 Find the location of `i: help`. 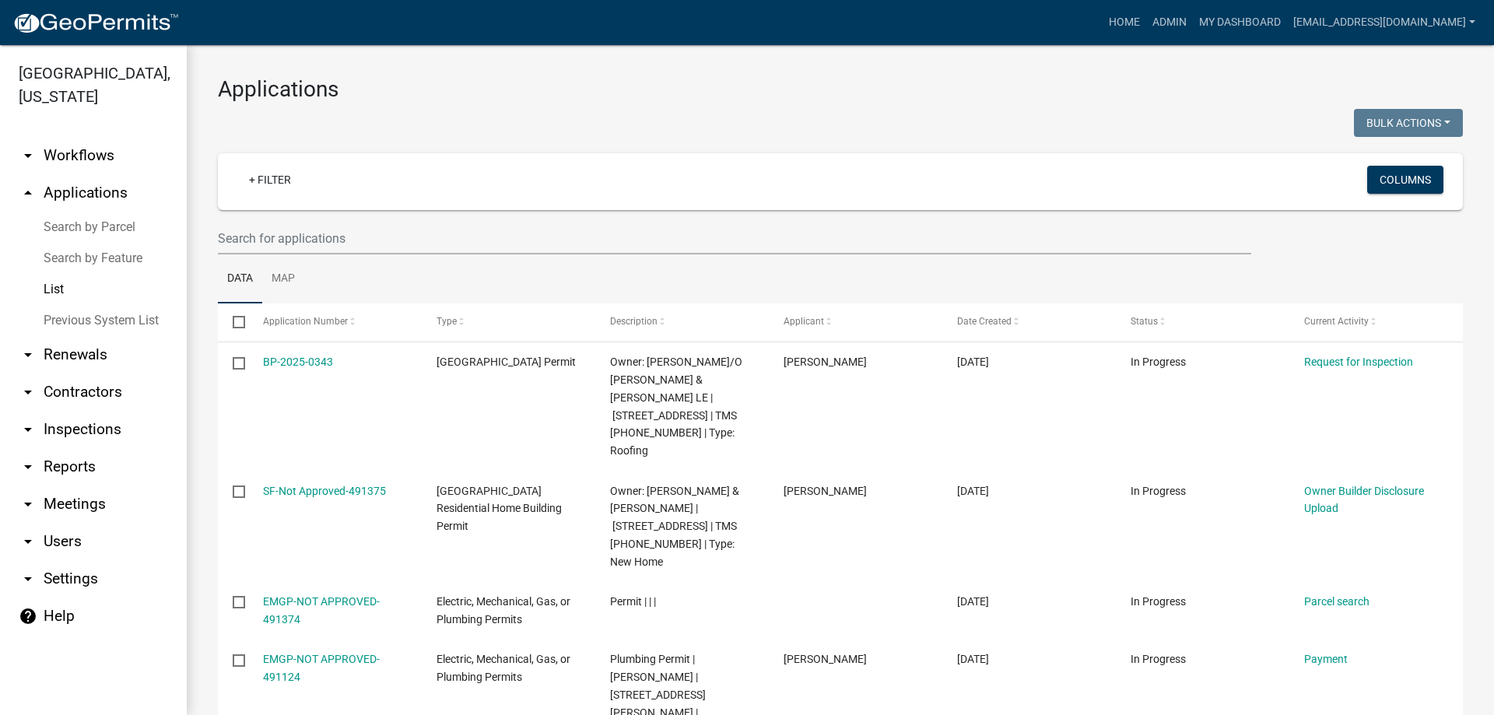

i: help is located at coordinates (28, 616).